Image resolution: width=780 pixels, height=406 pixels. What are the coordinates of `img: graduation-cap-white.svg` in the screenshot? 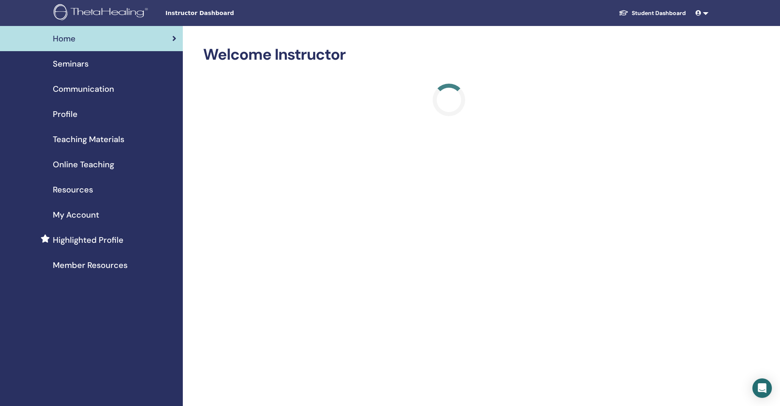 It's located at (623, 13).